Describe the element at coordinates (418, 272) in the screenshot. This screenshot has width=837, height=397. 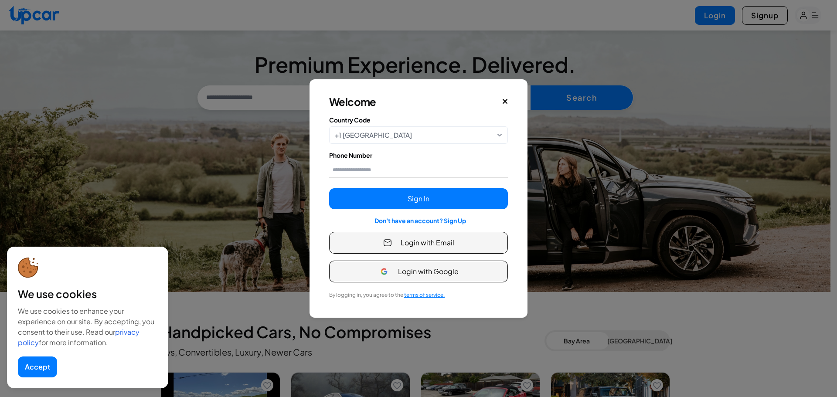
I see `button: Login with Google` at that location.